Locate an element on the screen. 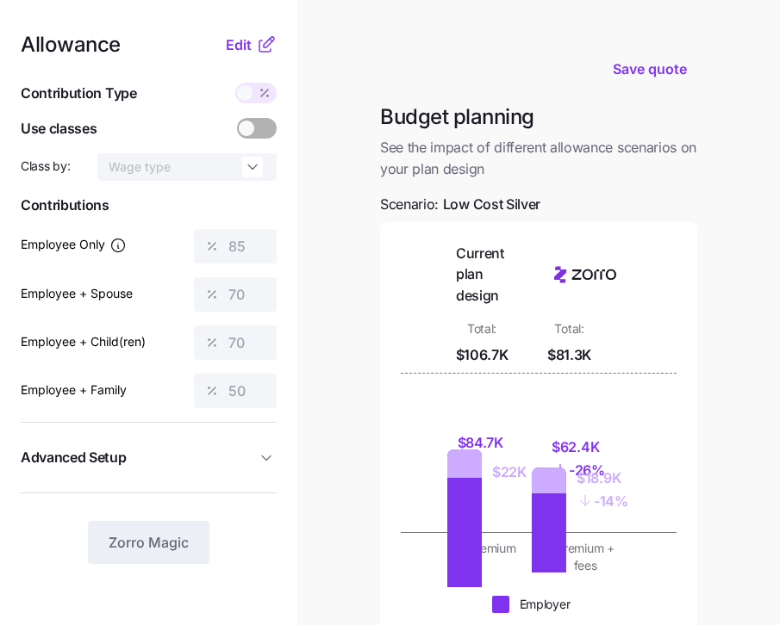 Image resolution: width=780 pixels, height=625 pixels. h1: Budget planning is located at coordinates (538, 116).